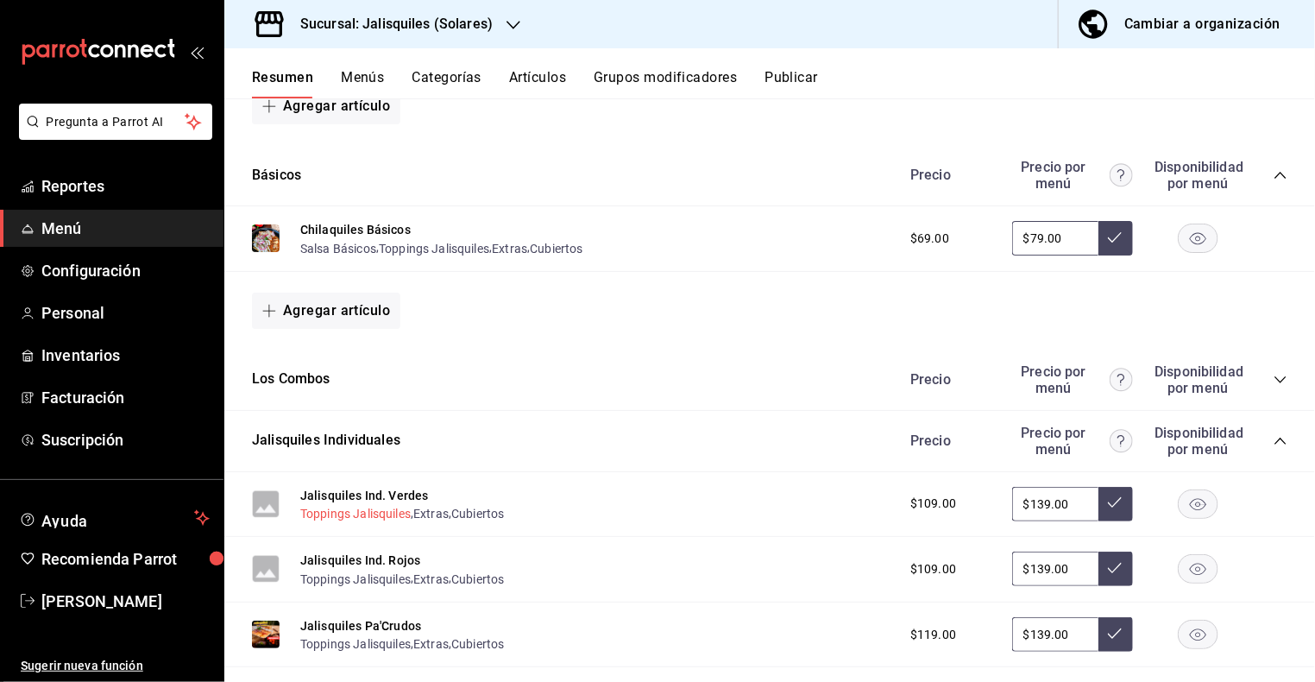 The height and width of the screenshot is (682, 1315). What do you see at coordinates (447, 84) in the screenshot?
I see `button: Categorías` at bounding box center [447, 84].